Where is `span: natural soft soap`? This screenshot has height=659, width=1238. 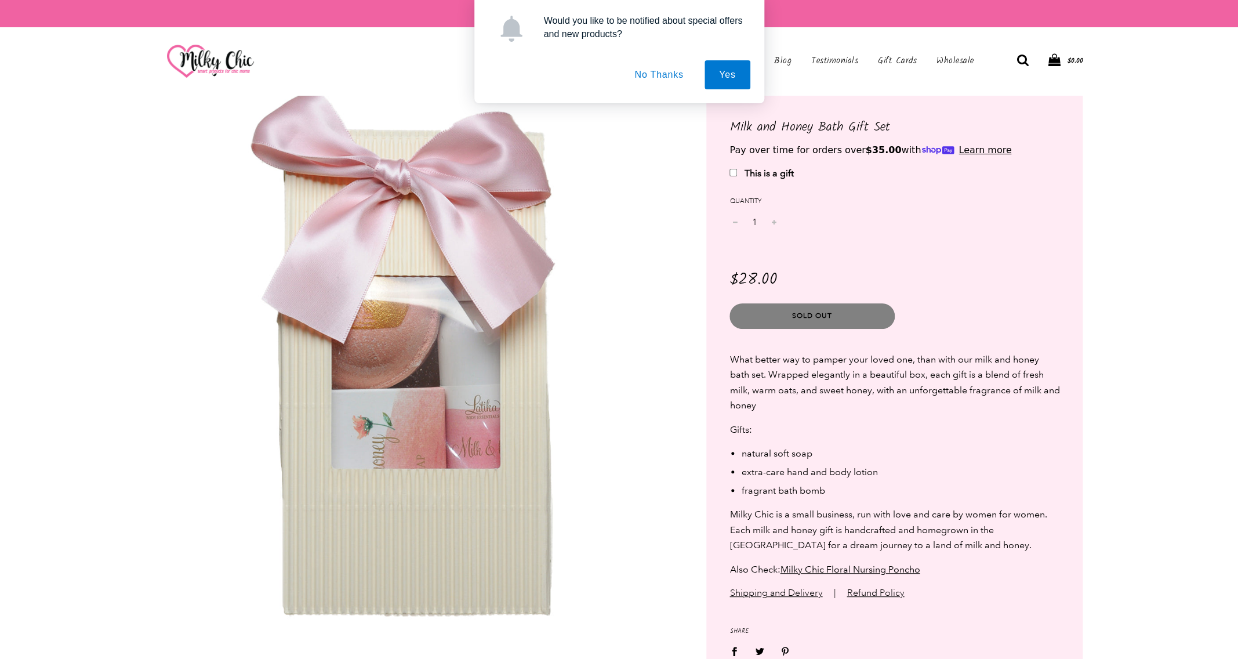
span: natural soft soap is located at coordinates (776, 453).